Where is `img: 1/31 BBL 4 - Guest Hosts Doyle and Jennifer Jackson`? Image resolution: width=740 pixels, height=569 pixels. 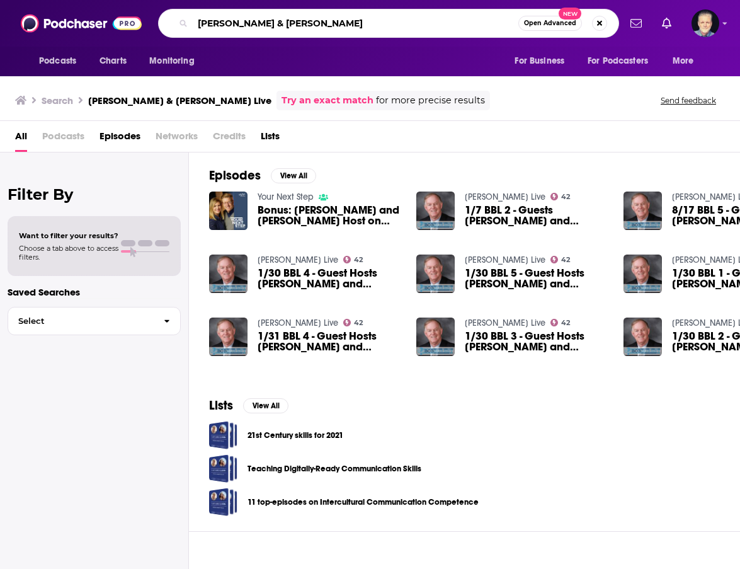 img: 1/31 BBL 4 - Guest Hosts Doyle and Jennifer Jackson is located at coordinates (228, 336).